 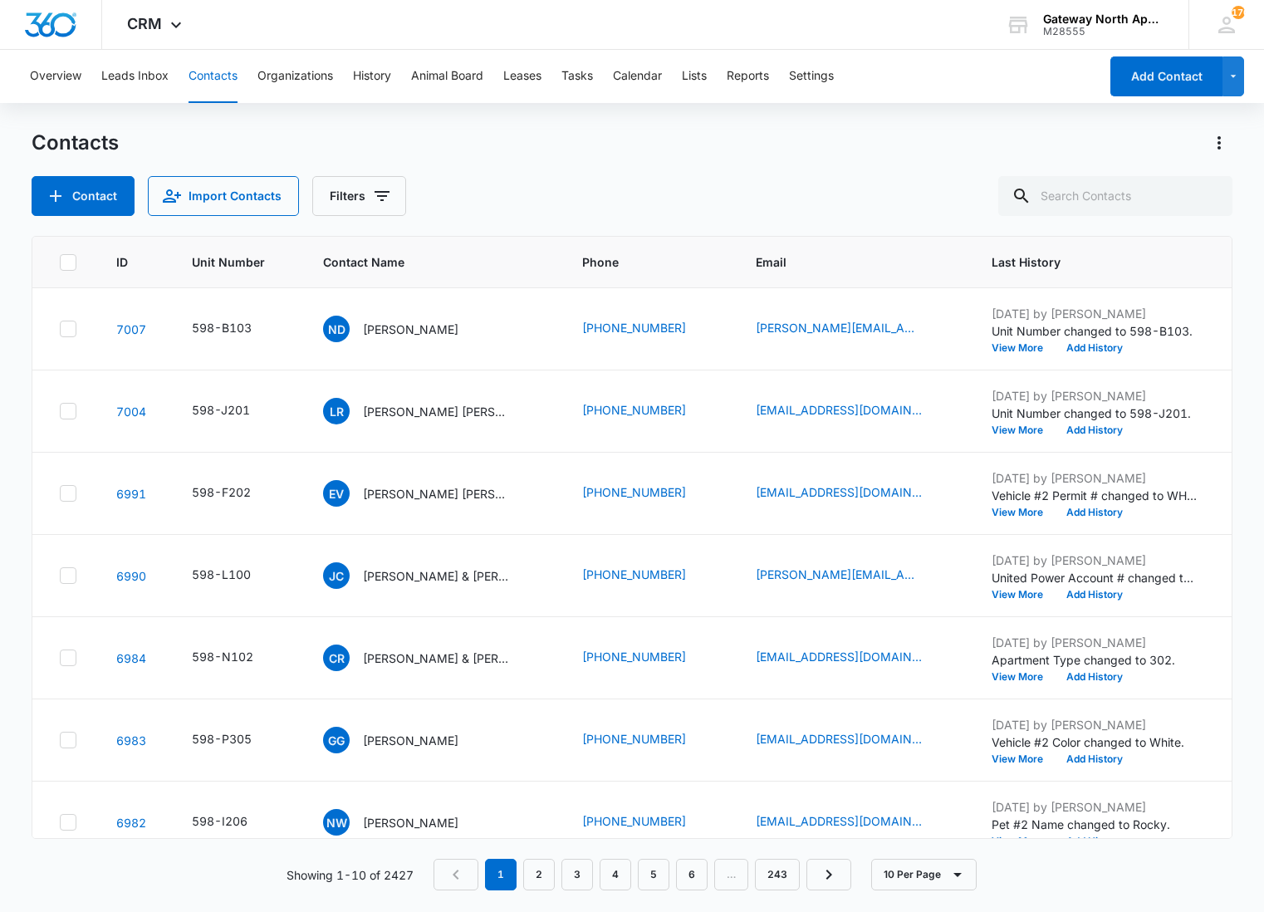 I want to click on h1: Contacts, so click(x=75, y=143).